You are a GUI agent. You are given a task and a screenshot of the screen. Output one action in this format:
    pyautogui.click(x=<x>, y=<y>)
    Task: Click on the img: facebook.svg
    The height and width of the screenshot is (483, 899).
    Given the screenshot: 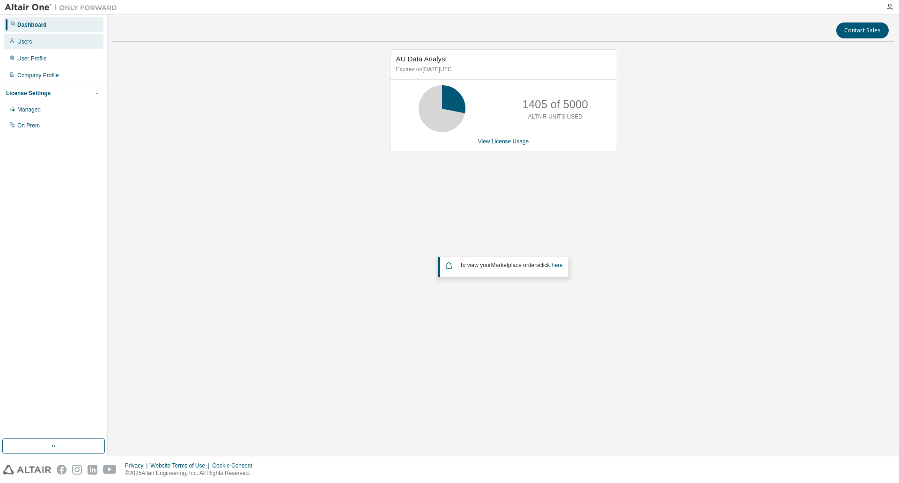 What is the action you would take?
    pyautogui.click(x=61, y=469)
    